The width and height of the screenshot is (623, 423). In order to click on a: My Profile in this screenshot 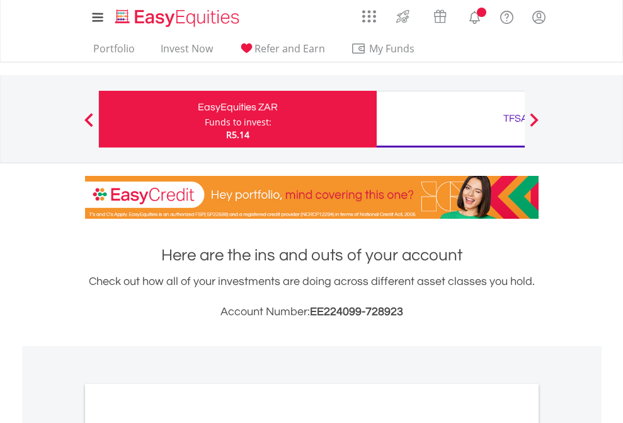, I will do `click(539, 17)`.